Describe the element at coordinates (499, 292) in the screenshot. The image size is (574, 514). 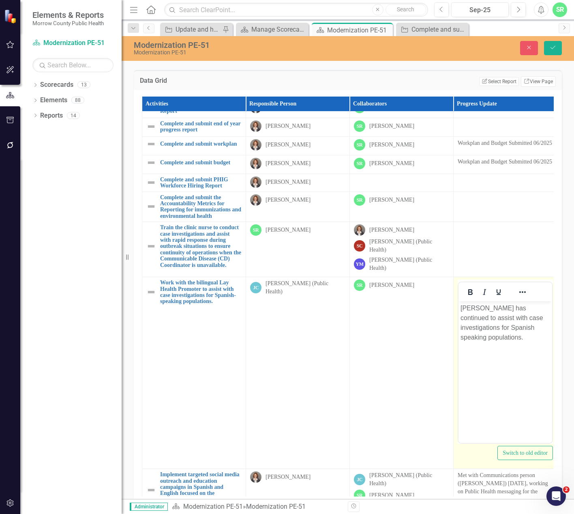
I see `button: Underline` at that location.